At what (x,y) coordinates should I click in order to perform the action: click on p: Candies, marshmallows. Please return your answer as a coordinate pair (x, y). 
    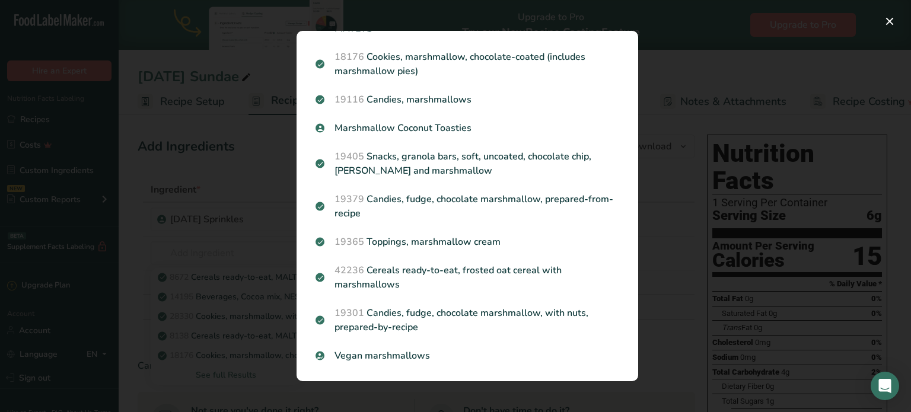
    Looking at the image, I should click on (468, 100).